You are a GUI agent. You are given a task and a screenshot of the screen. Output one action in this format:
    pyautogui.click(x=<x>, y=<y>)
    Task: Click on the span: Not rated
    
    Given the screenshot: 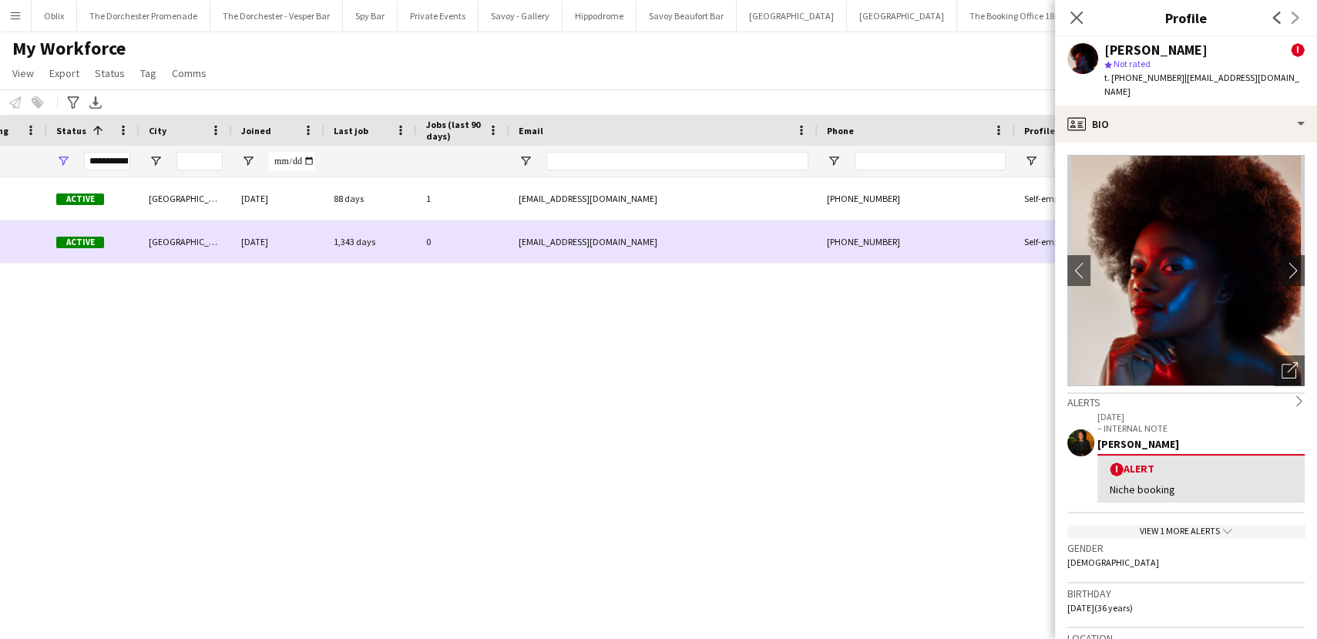 What is the action you would take?
    pyautogui.click(x=1132, y=63)
    